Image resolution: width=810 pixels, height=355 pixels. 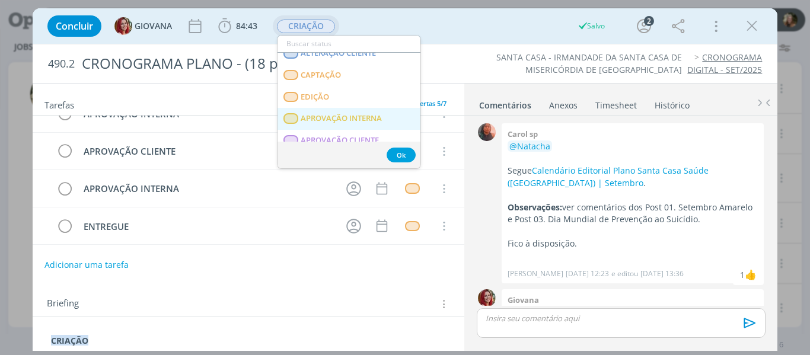 I want to click on button: CRIAÇÃO, so click(x=306, y=26).